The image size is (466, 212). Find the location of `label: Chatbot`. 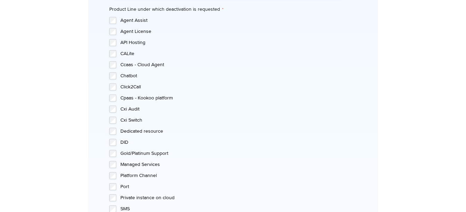

label: Chatbot is located at coordinates (233, 76).